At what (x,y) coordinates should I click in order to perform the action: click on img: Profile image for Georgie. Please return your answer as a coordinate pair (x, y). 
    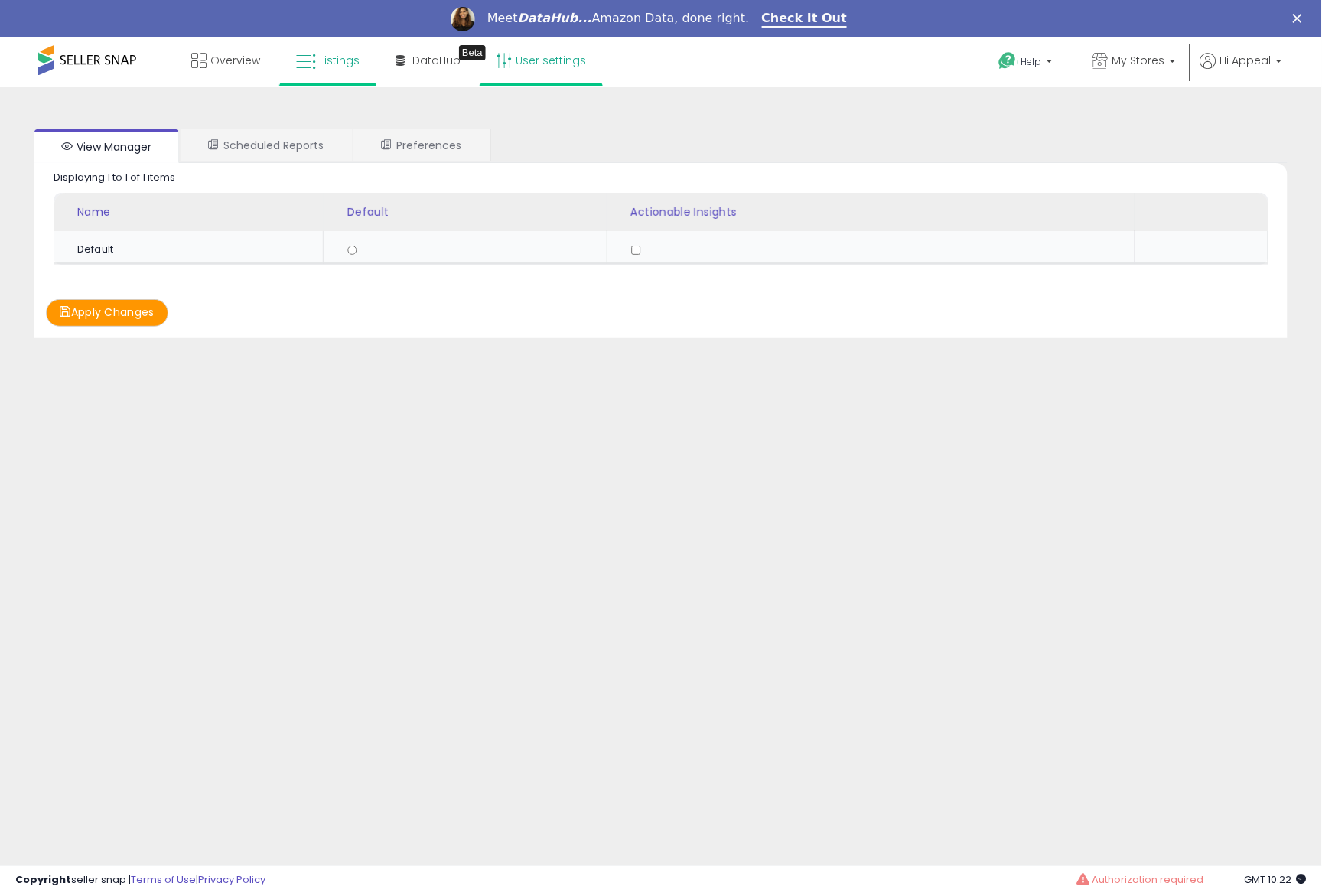
    Looking at the image, I should click on (463, 19).